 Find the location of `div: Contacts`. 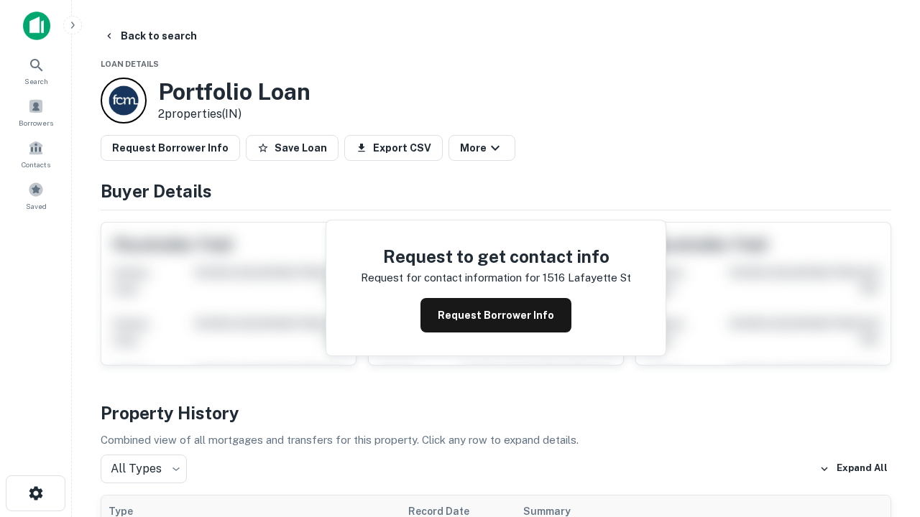

div: Contacts is located at coordinates (36, 154).